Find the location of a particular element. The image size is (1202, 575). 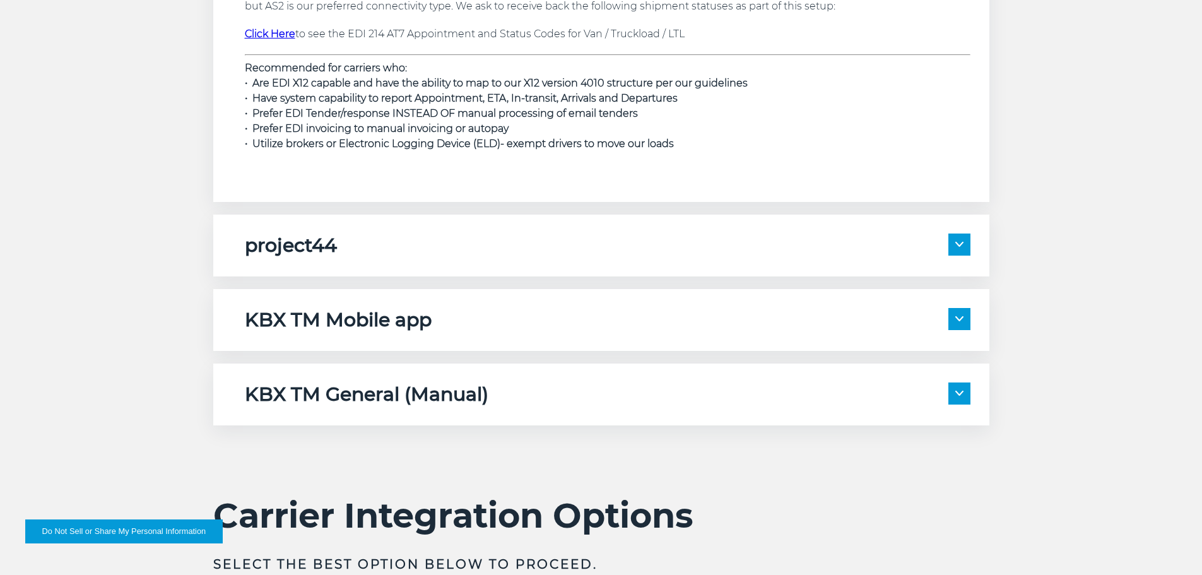

p: to see the EDI 214 AT7 Appointment and Status Codes for Van / Truckload / LTL is located at coordinates (608, 34).